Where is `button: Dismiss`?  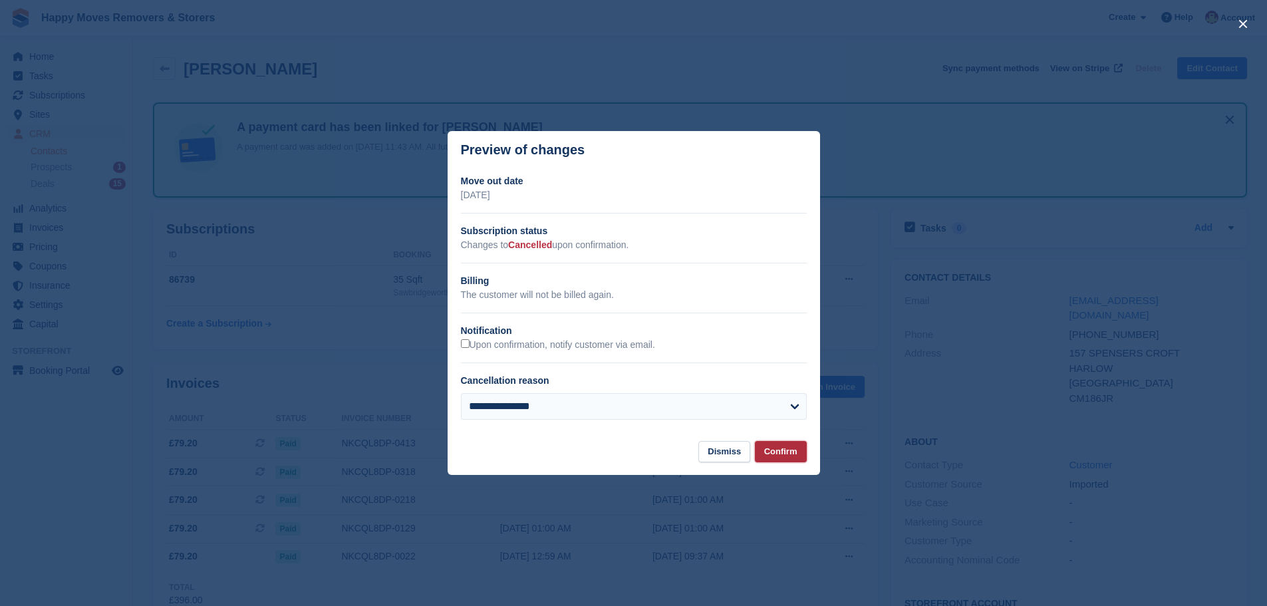 button: Dismiss is located at coordinates (724, 452).